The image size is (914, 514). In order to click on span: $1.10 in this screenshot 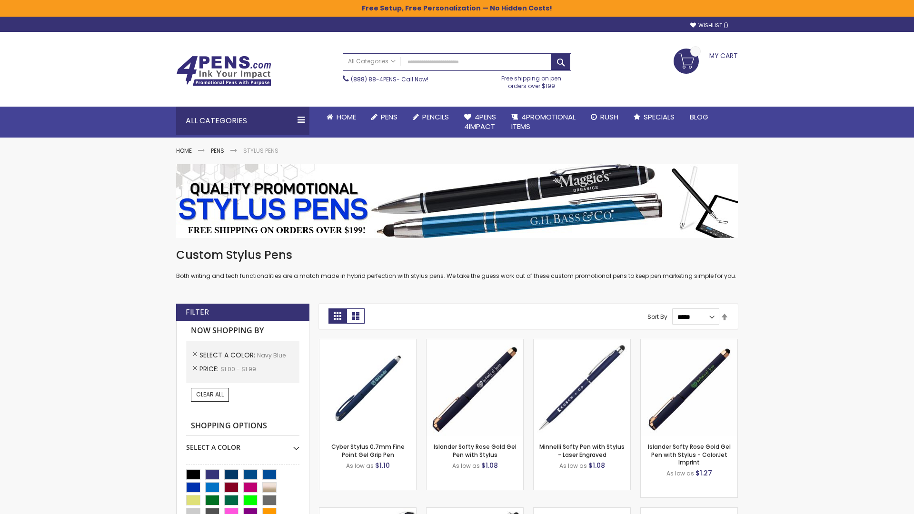, I will do `click(382, 465)`.